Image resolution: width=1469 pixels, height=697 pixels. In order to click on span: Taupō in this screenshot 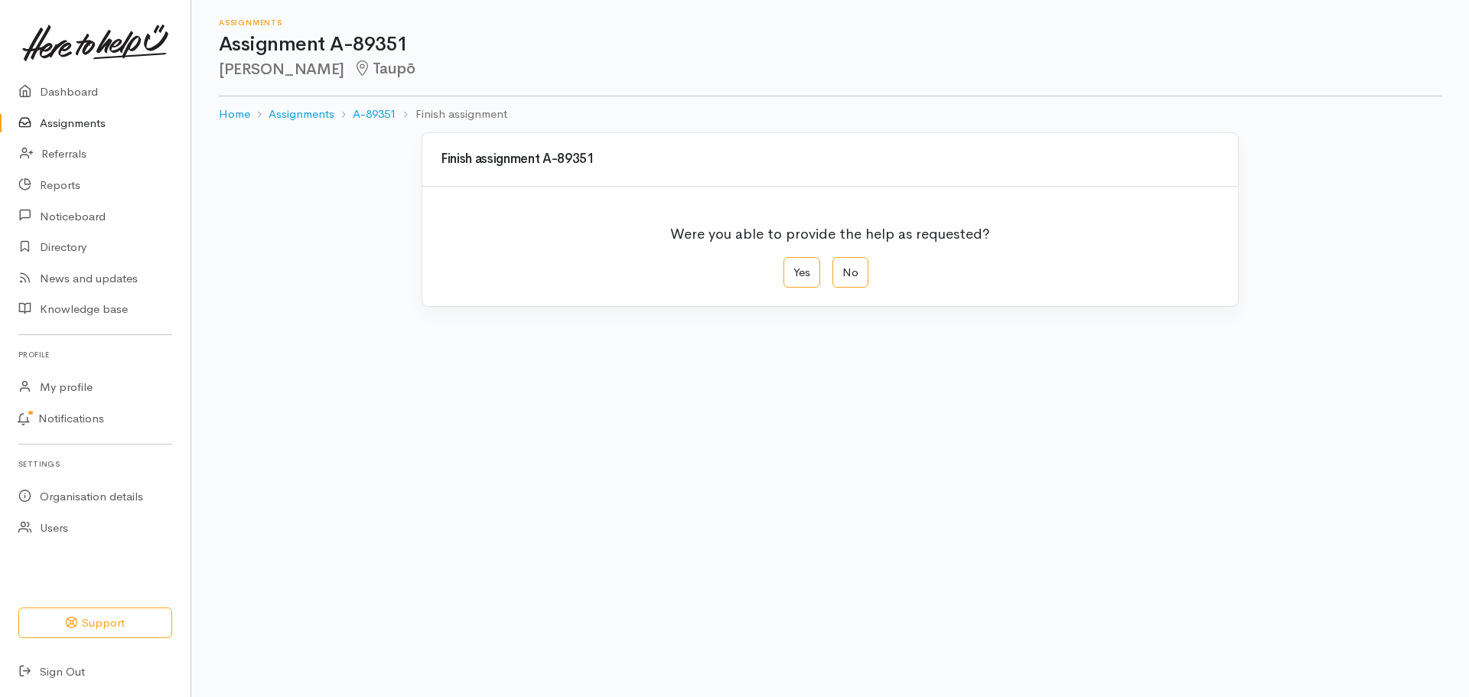, I will do `click(384, 68)`.